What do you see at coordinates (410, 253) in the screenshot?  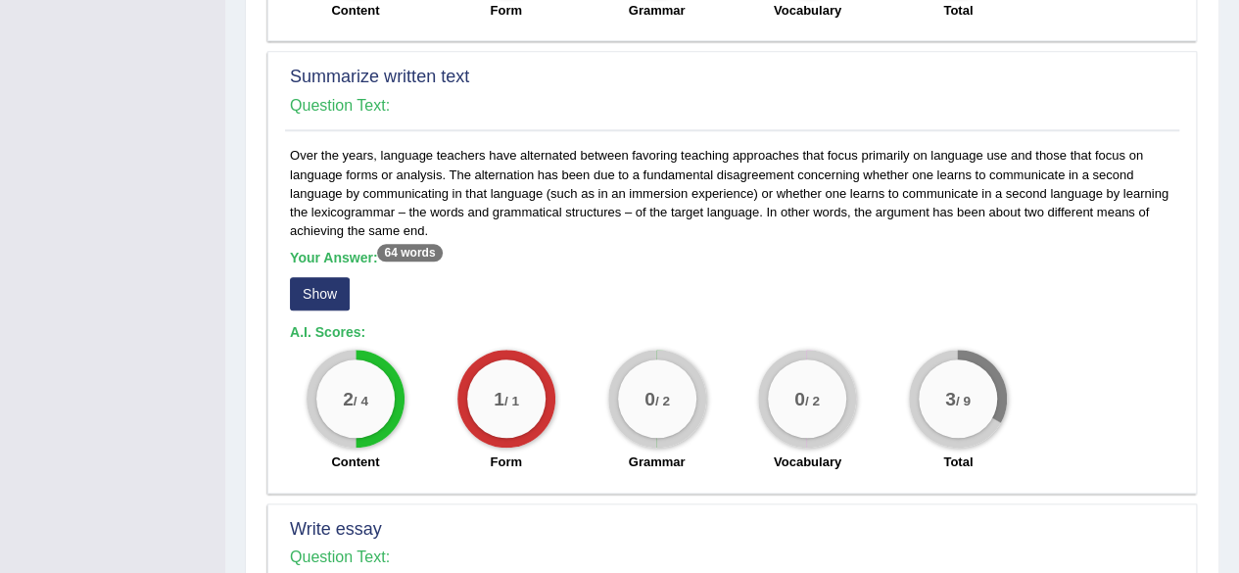 I see `sup: 64 words` at bounding box center [410, 253].